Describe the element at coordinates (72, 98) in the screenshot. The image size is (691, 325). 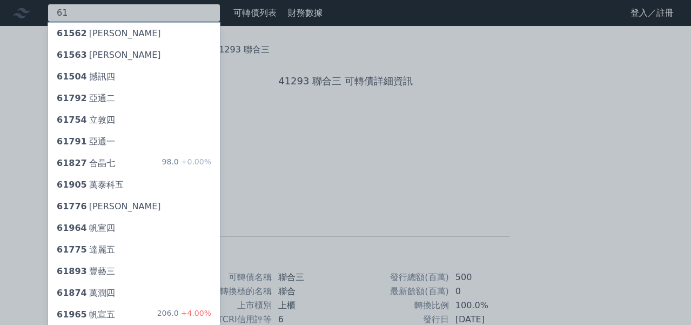
I see `span: 61792` at that location.